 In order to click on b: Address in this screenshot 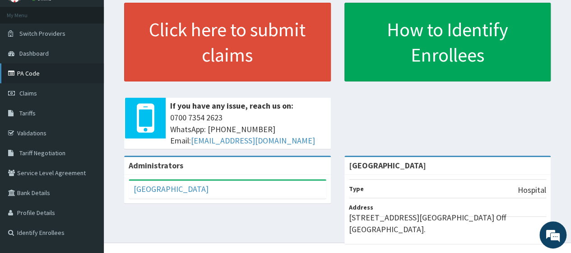, I will do `click(361, 207)`.